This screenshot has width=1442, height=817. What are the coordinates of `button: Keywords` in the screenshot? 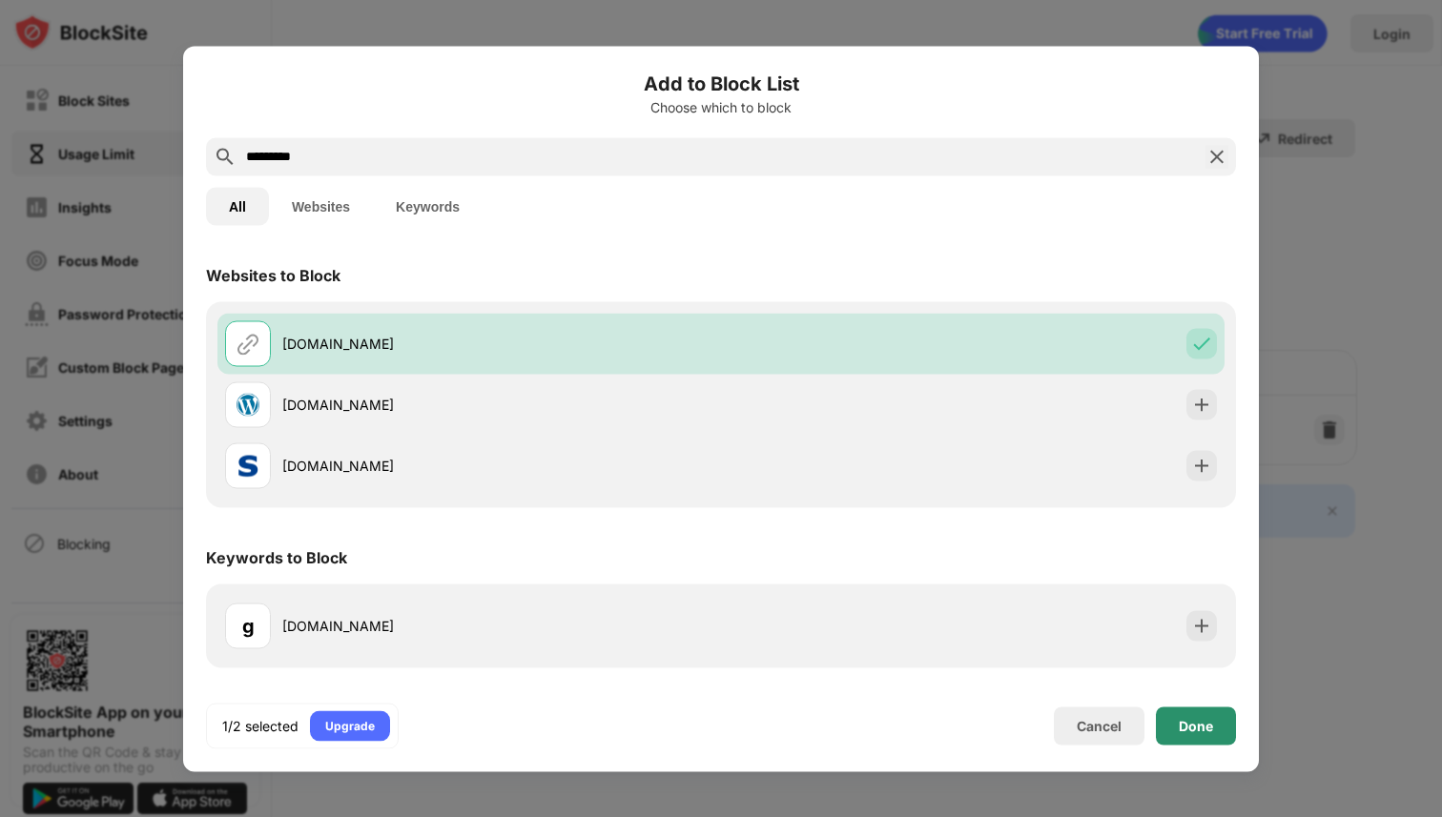 It's located at (427, 206).